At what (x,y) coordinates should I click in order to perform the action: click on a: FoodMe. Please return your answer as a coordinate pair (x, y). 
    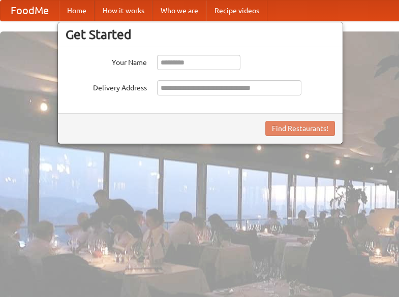
    Looking at the image, I should click on (29, 11).